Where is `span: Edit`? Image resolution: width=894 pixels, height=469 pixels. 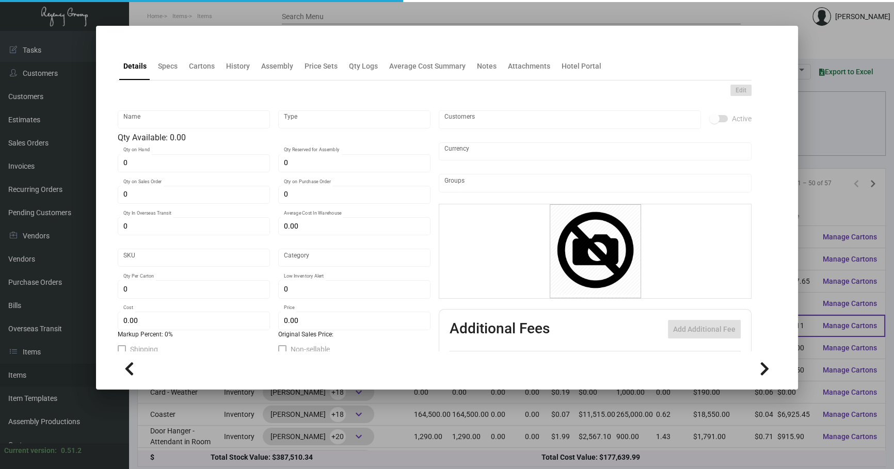 span: Edit is located at coordinates (741, 90).